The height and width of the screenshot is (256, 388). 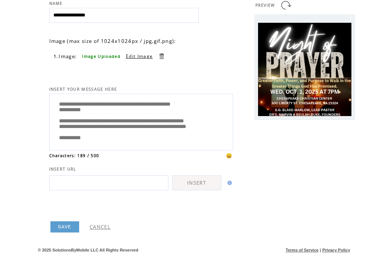 I want to click on span: PREVIEW, so click(x=265, y=5).